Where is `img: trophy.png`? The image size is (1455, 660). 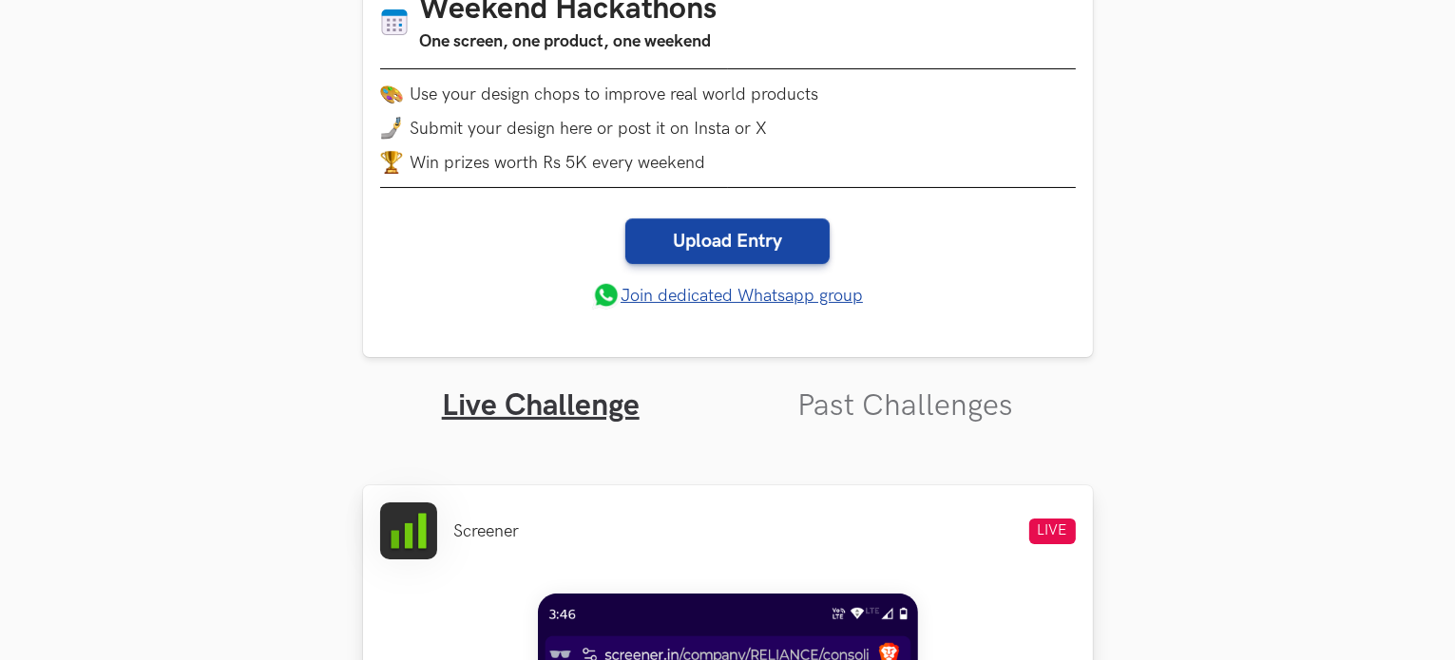
img: trophy.png is located at coordinates (392, 163).